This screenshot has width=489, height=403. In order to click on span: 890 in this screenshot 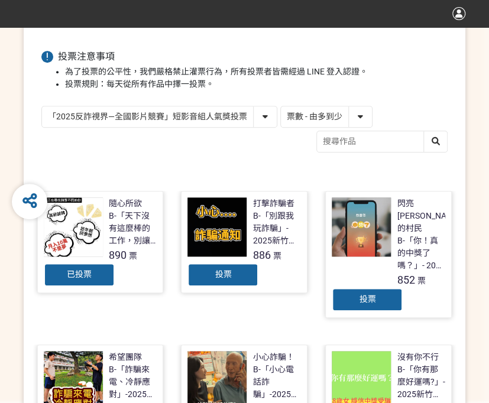, I will do `click(118, 255)`.